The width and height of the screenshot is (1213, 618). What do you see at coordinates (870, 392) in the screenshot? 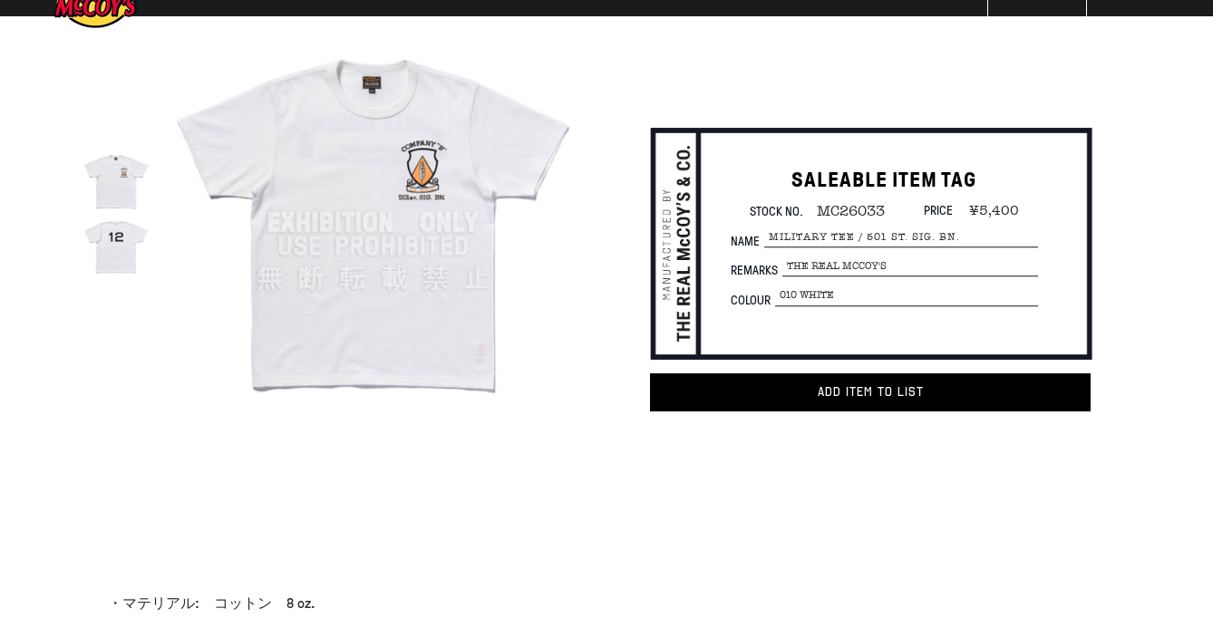
I see `button: Add item to List` at bounding box center [870, 392].